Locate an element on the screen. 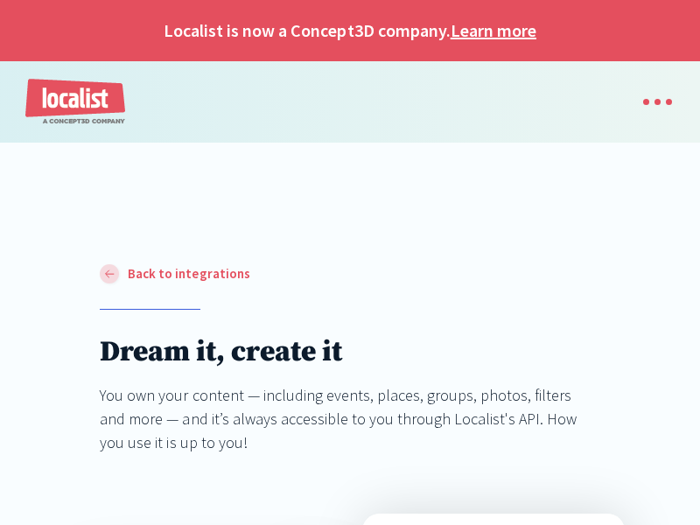 This screenshot has width=700, height=525. a: Back to integrations is located at coordinates (174, 274).